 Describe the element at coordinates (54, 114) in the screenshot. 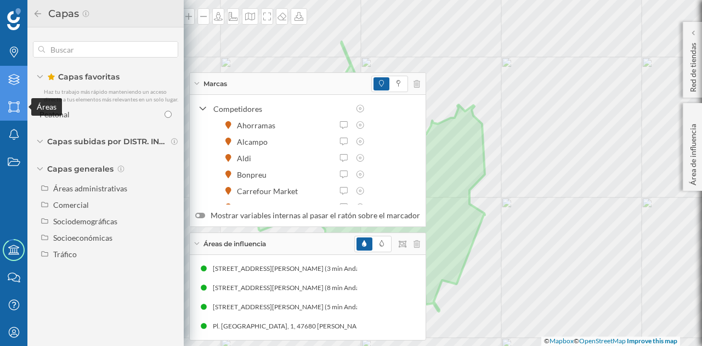

I see `div: Peatonal` at that location.